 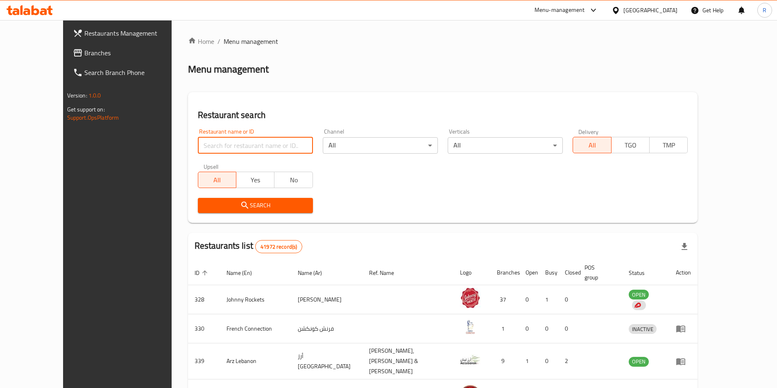 What do you see at coordinates (129, 53) in the screenshot?
I see `a: Branches` at bounding box center [129, 53].